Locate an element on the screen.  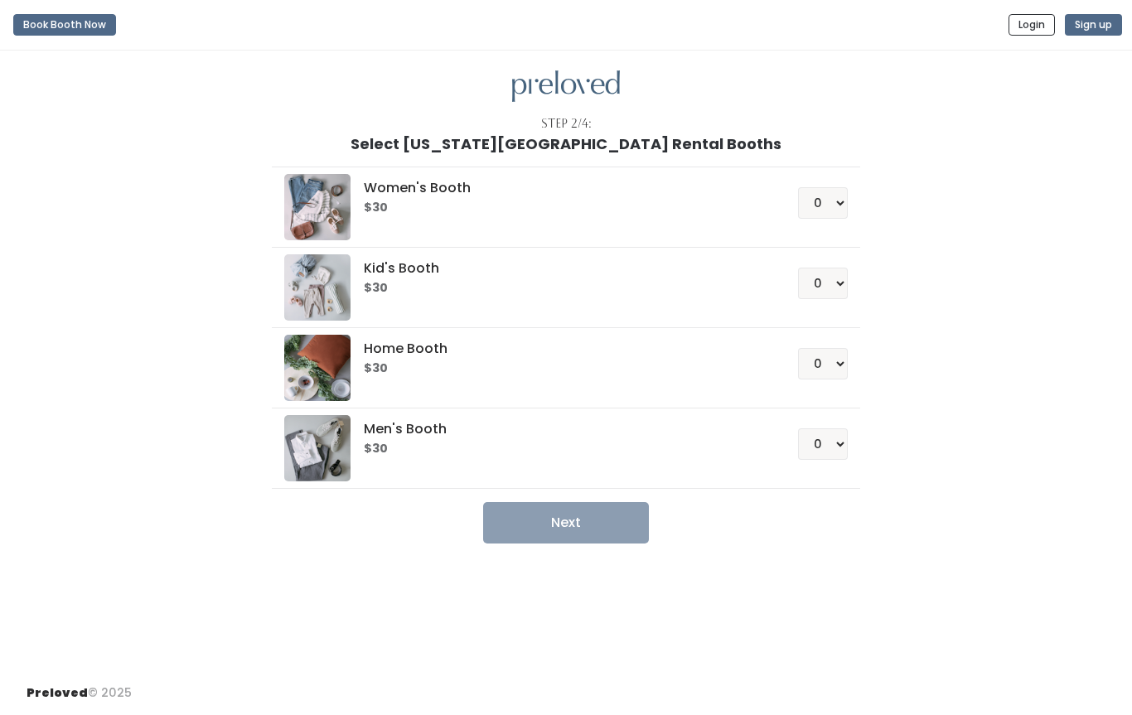
button: Sign up is located at coordinates (1093, 25).